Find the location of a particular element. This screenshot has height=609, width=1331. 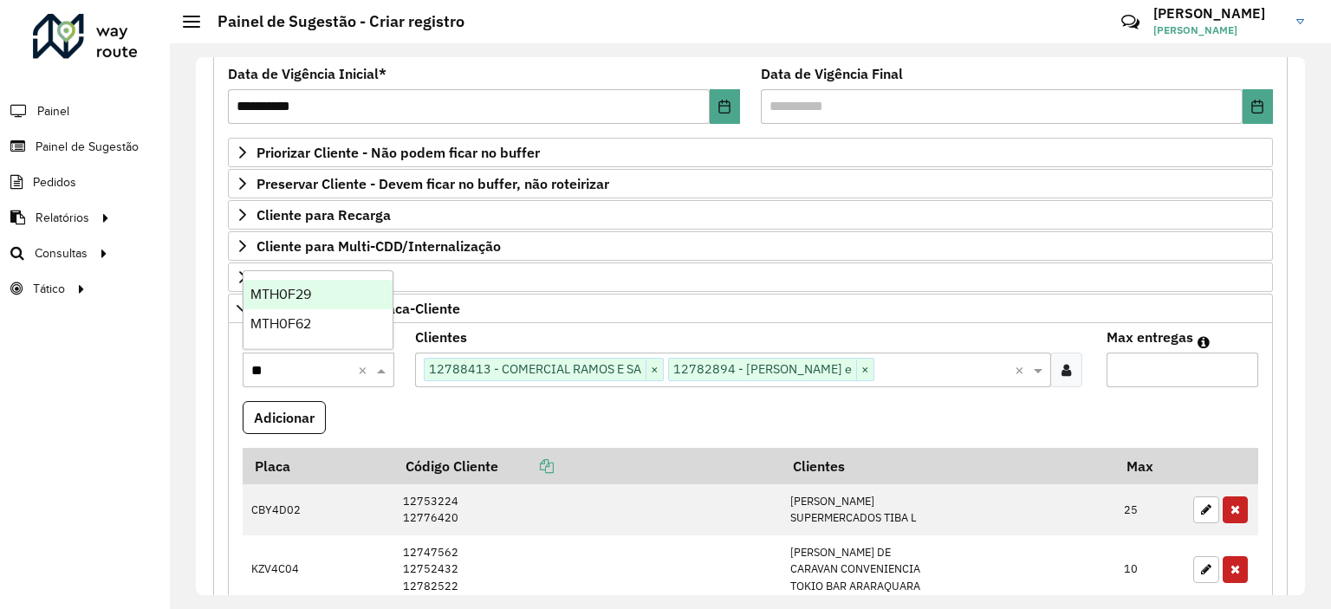

td: 25 is located at coordinates (1150, 510).